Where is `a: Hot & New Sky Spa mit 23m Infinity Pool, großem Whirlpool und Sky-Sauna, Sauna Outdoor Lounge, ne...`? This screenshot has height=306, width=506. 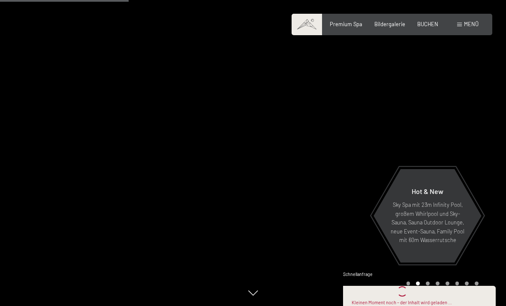 a: Hot & New Sky Spa mit 23m Infinity Pool, großem Whirlpool und Sky-Sauna, Sauna Outdoor Lounge, ne... is located at coordinates (427, 216).